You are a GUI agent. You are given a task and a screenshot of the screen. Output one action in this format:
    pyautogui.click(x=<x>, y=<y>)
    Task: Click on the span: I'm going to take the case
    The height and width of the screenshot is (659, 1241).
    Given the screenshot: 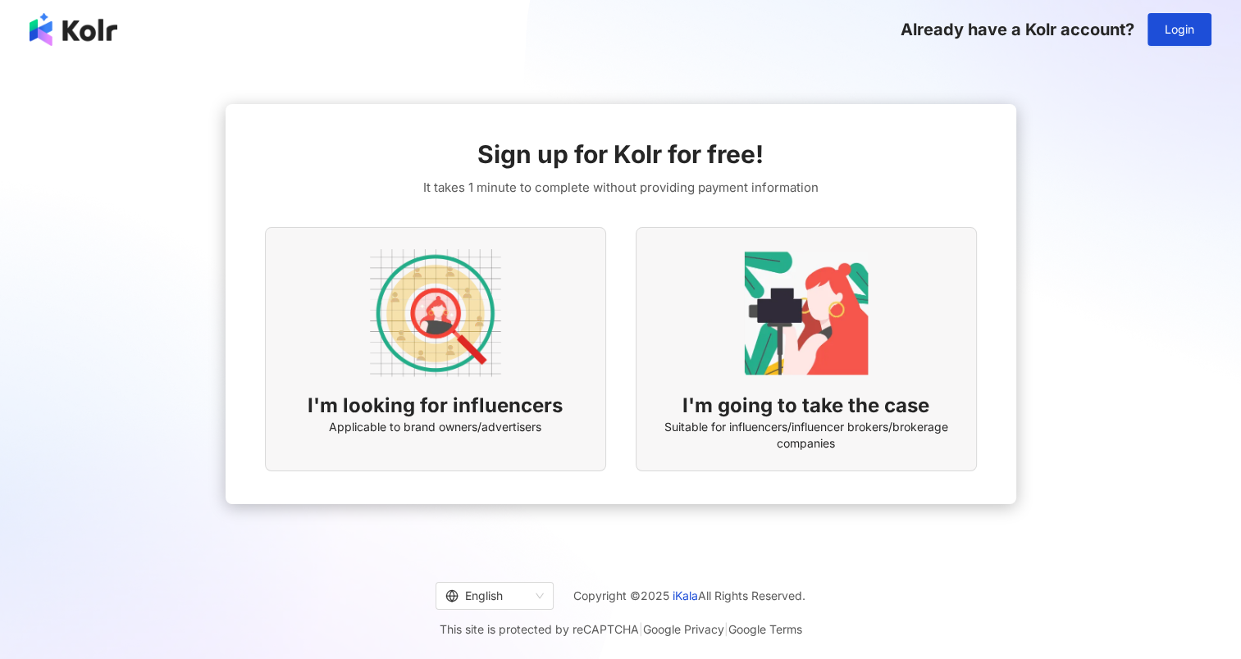 What is the action you would take?
    pyautogui.click(x=805, y=406)
    